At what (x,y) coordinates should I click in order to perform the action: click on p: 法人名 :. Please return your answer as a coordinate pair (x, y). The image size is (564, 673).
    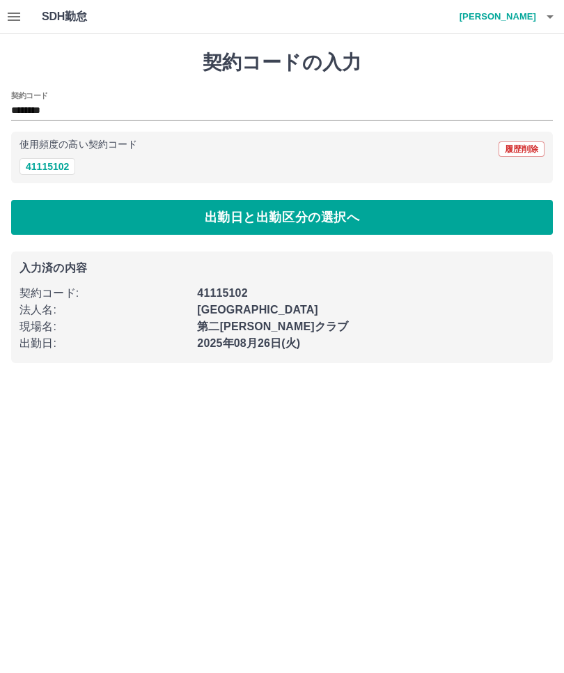
    Looking at the image, I should click on (104, 310).